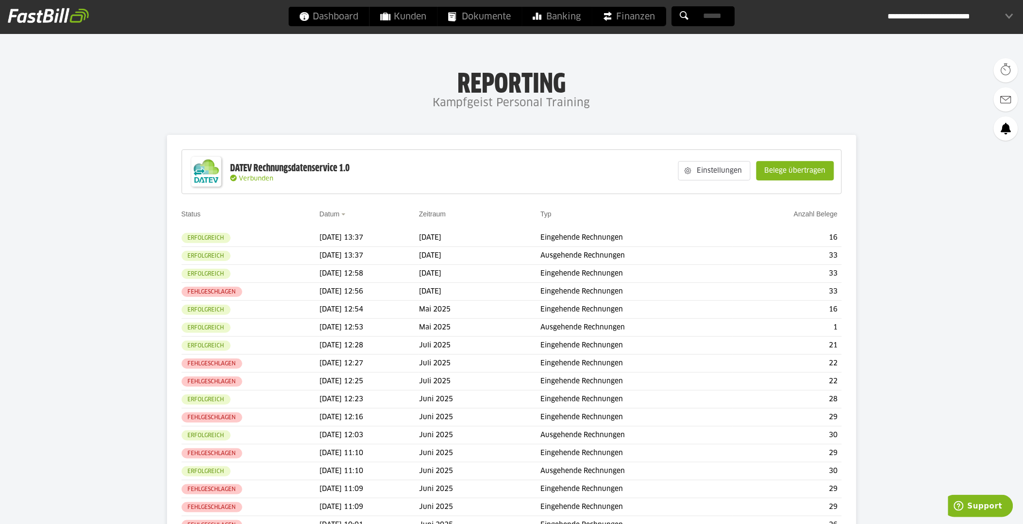  What do you see at coordinates (546, 214) in the screenshot?
I see `a: Typ` at bounding box center [546, 214].